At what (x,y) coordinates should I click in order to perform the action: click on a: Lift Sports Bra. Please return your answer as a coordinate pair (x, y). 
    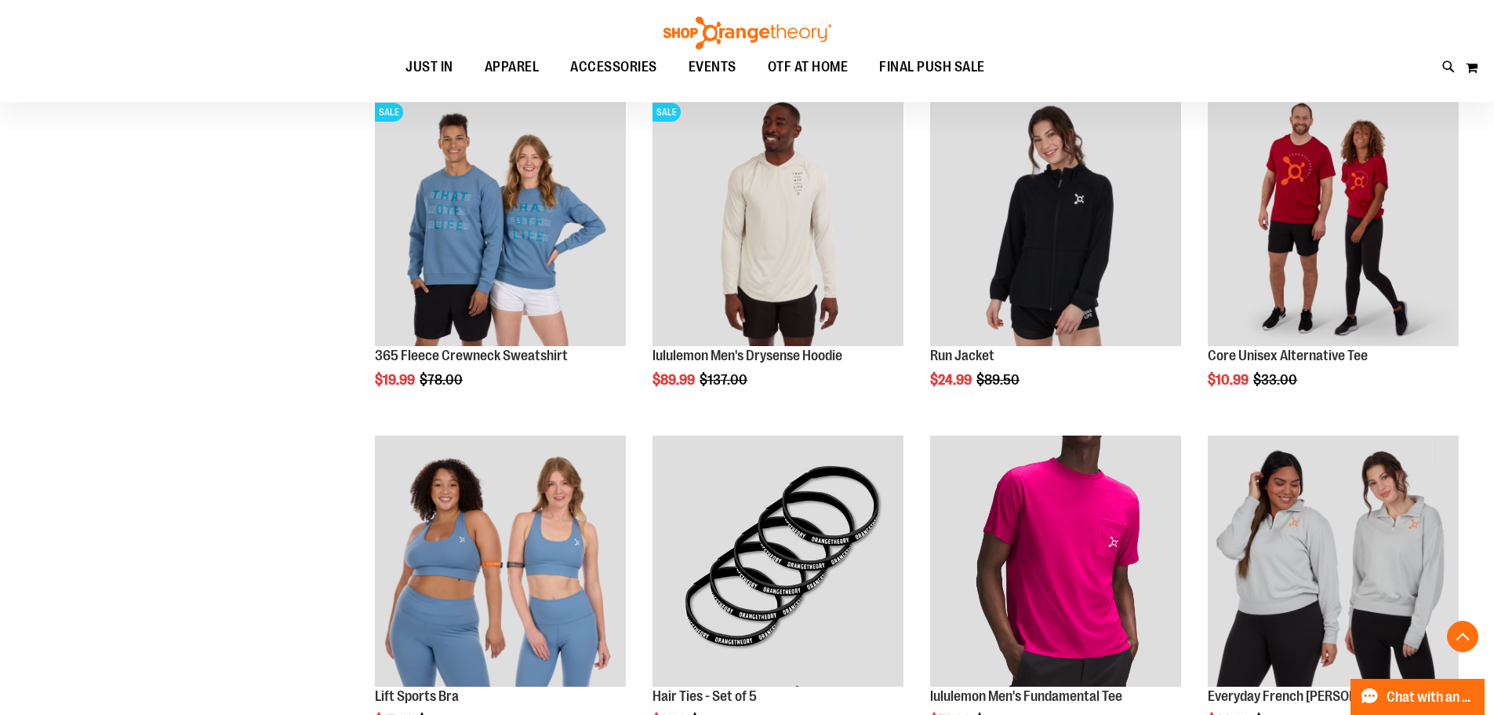
    Looking at the image, I should click on (417, 696).